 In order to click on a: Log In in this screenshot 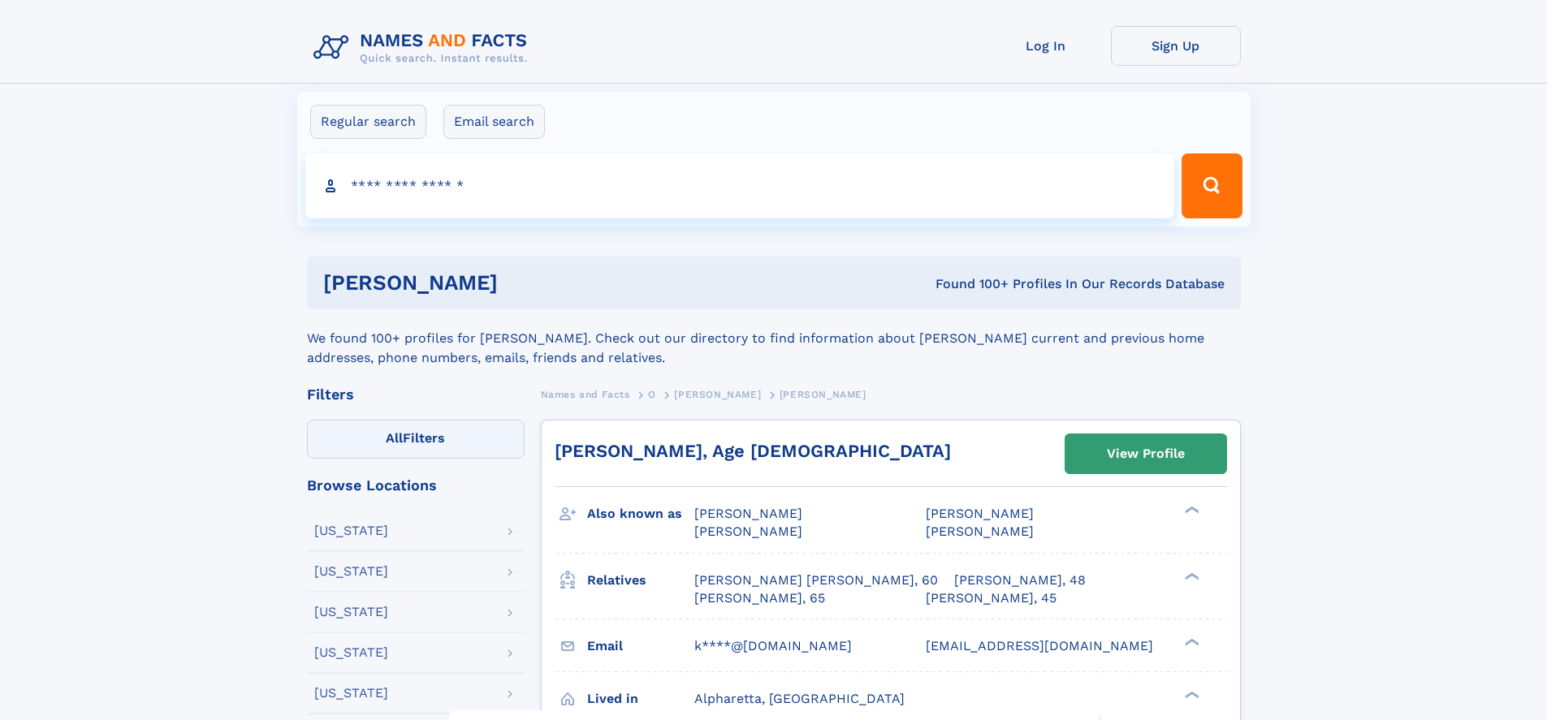, I will do `click(1046, 45)`.